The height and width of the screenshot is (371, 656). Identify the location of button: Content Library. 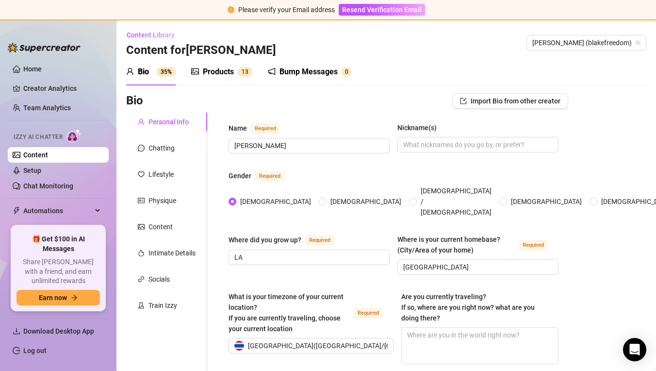
(154, 35).